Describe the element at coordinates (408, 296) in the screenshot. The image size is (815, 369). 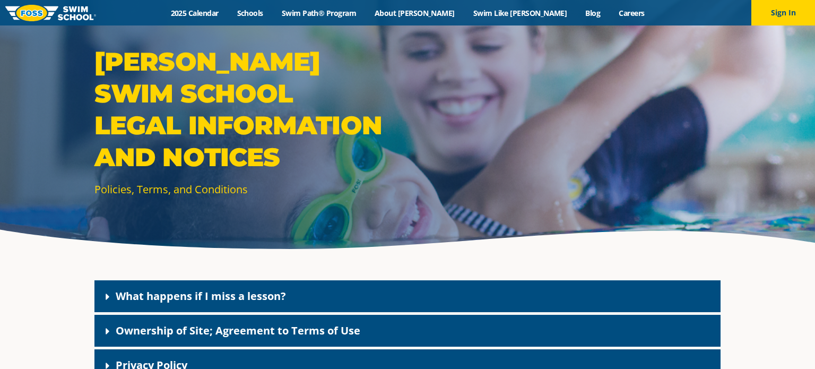
I see `div: What happens if I miss a lesson?` at that location.